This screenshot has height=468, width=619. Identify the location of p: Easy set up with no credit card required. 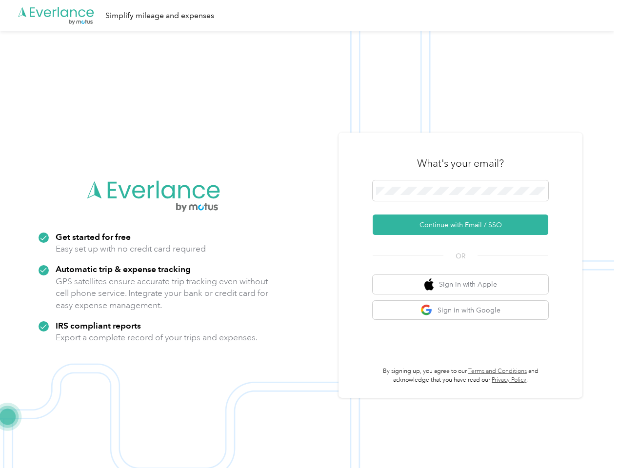
(131, 249).